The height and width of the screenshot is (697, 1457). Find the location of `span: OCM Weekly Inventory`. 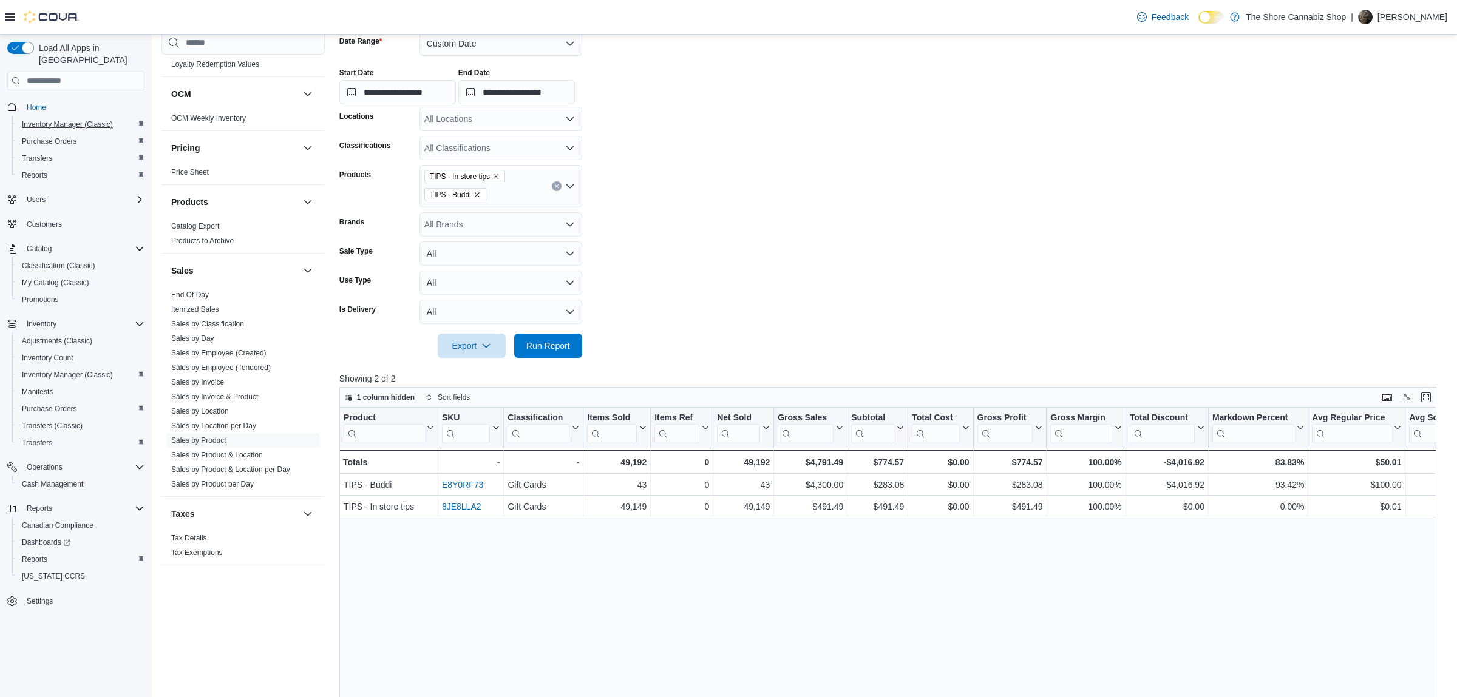

span: OCM Weekly Inventory is located at coordinates (208, 118).